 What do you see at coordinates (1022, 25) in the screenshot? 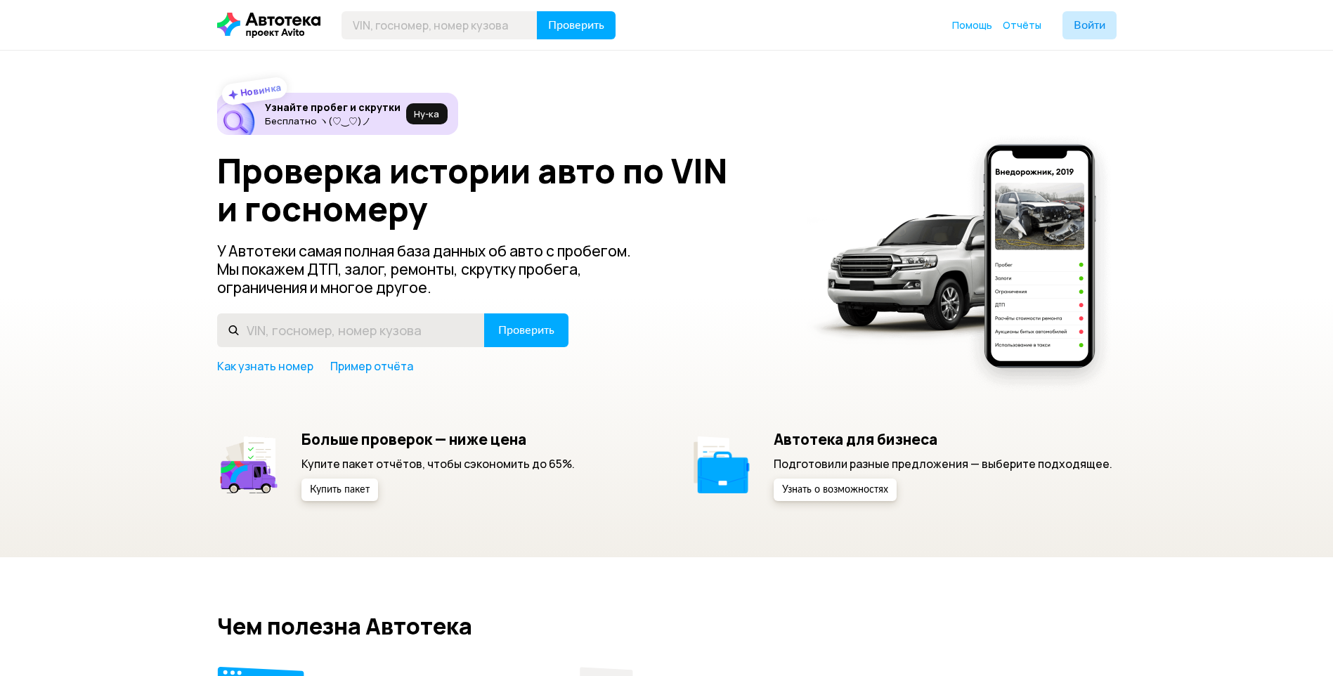
I see `span: Отчёты` at bounding box center [1022, 25].